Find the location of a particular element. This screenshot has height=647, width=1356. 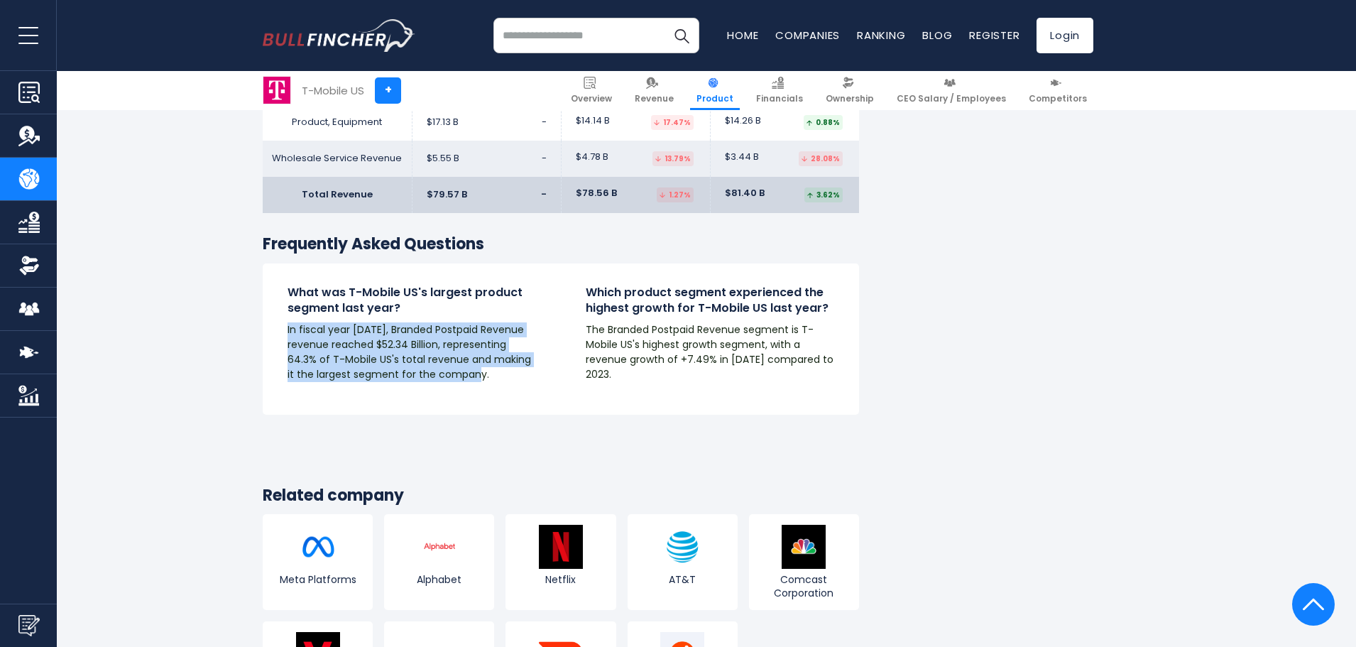

a: Overview is located at coordinates (591, 90).